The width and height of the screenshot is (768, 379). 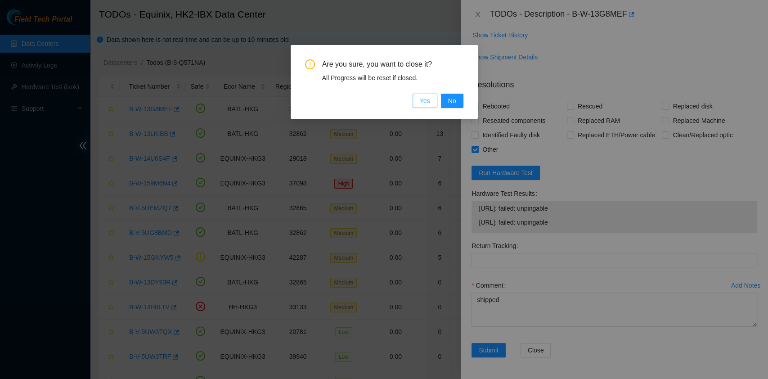 What do you see at coordinates (393, 64) in the screenshot?
I see `span: Are you sure, you want to close it?` at bounding box center [393, 64].